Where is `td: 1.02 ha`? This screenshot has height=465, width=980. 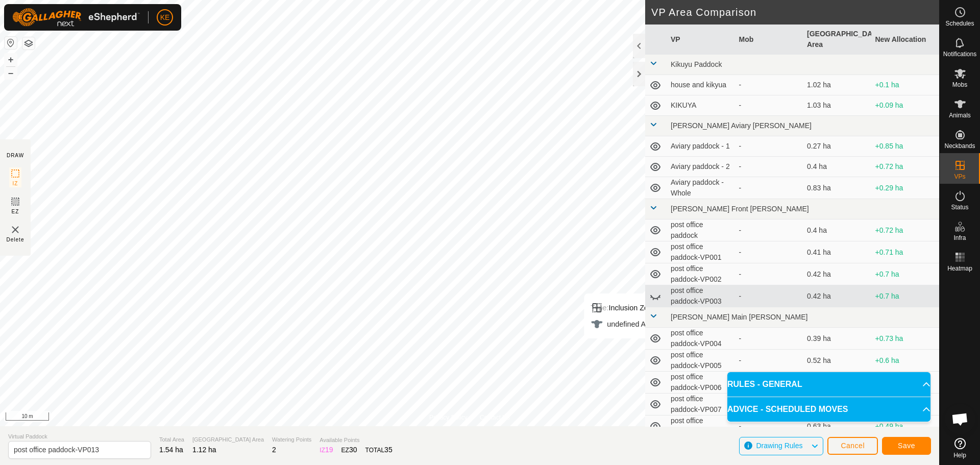 td: 1.02 ha is located at coordinates (837, 85).